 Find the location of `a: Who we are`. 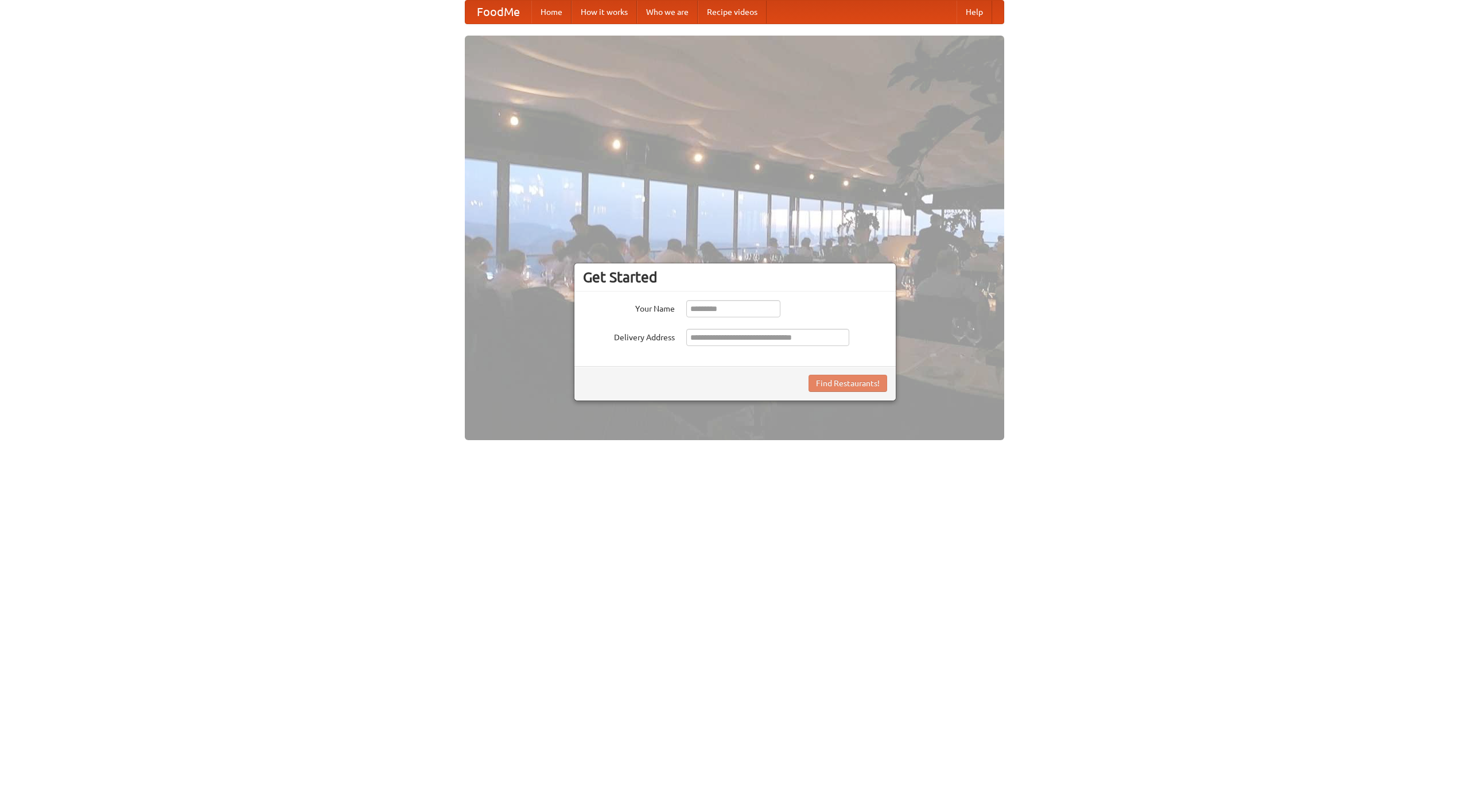

a: Who we are is located at coordinates (667, 12).